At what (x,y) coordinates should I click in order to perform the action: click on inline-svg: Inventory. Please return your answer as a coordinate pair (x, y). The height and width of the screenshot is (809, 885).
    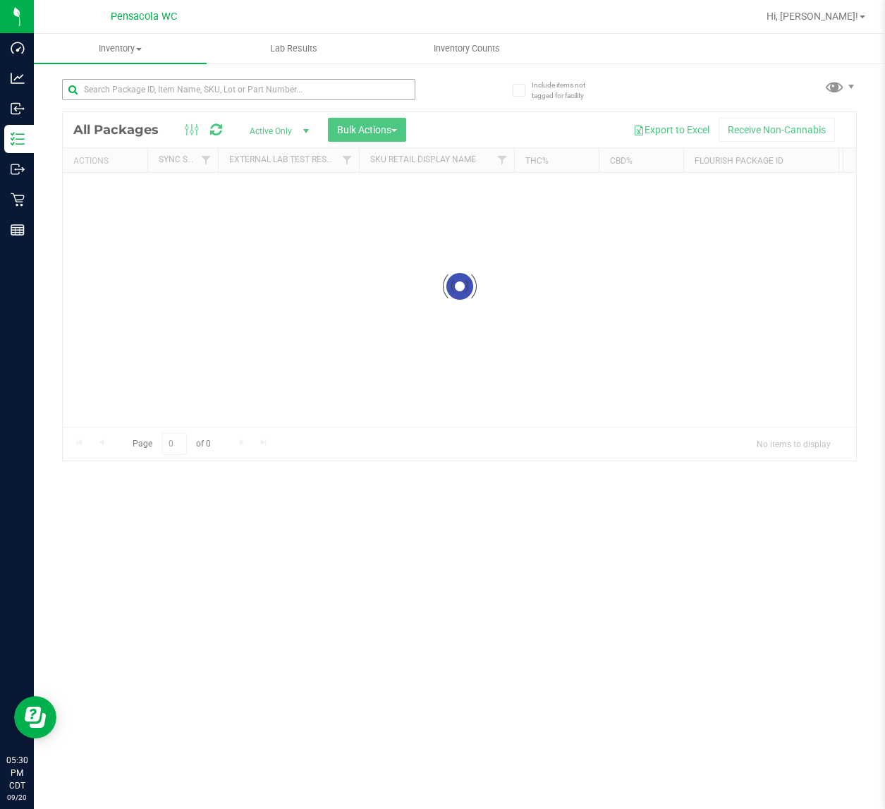
    Looking at the image, I should click on (18, 139).